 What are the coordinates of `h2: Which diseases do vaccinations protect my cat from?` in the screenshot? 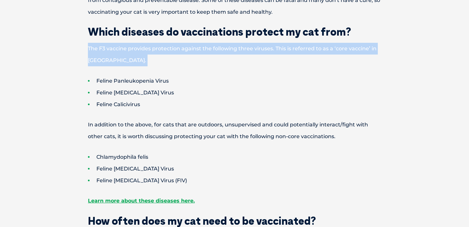 It's located at (235, 32).